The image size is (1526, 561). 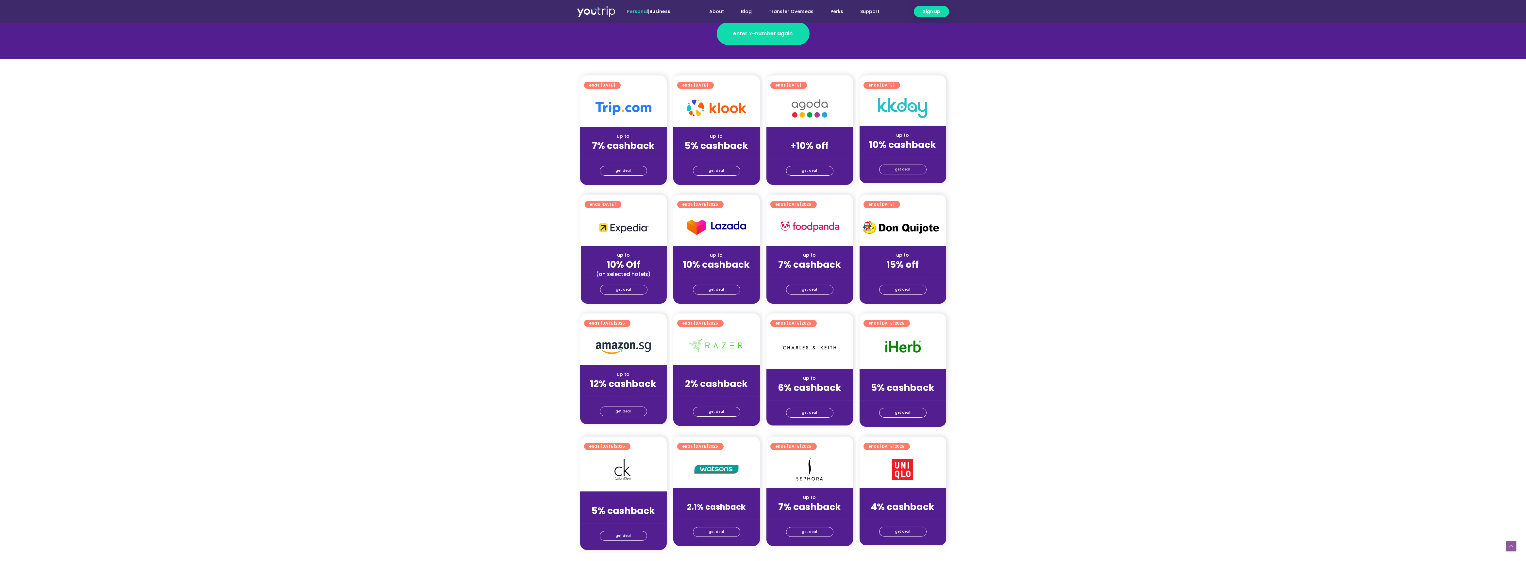 I want to click on a: Business, so click(x=660, y=11).